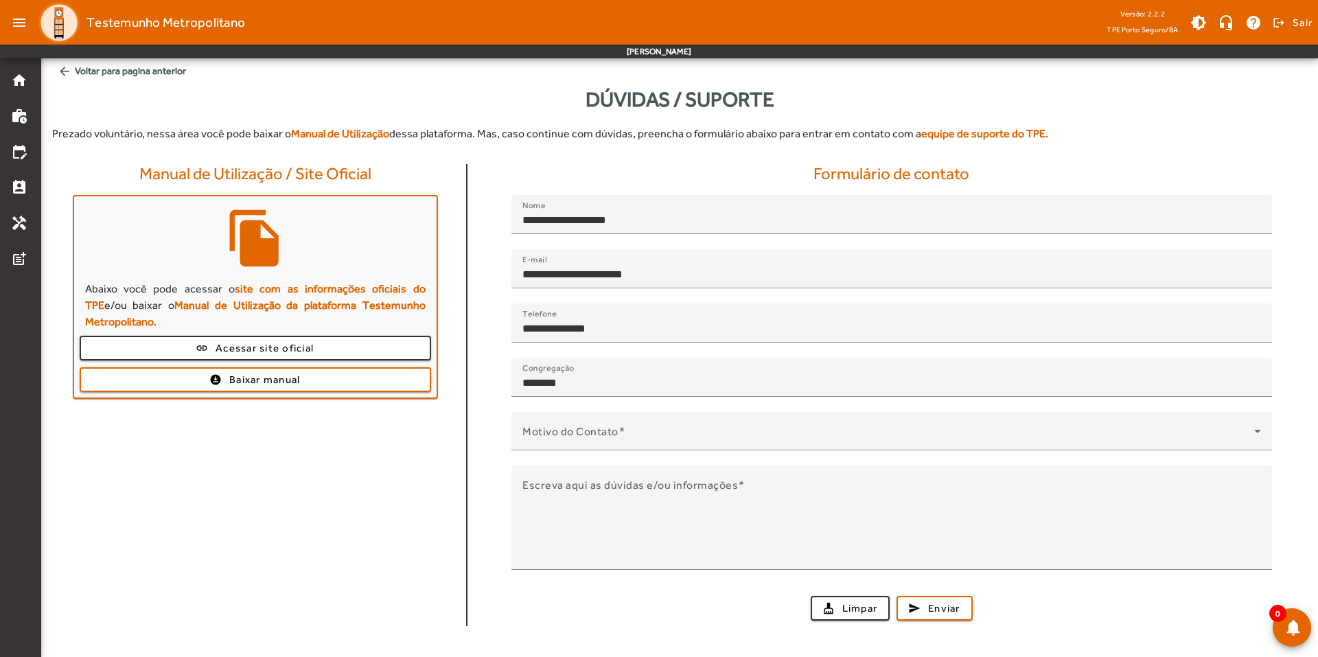 This screenshot has height=657, width=1318. Describe the element at coordinates (264, 348) in the screenshot. I see `span: Acessar site oficial` at that location.